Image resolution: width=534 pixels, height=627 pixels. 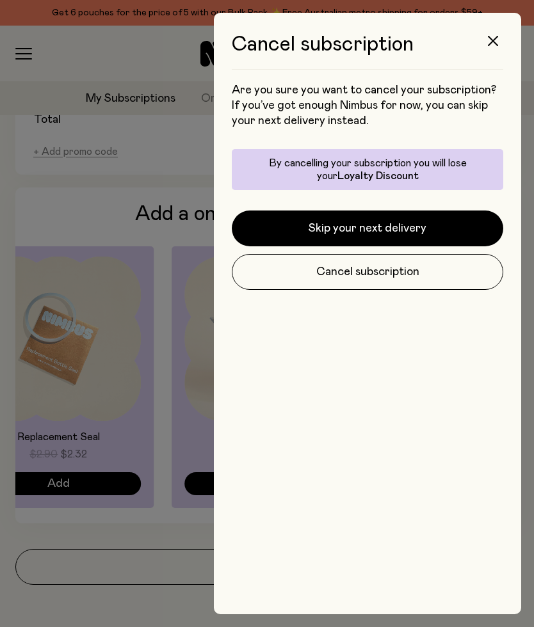 What do you see at coordinates (367, 272) in the screenshot?
I see `button: Cancel subscription` at bounding box center [367, 272].